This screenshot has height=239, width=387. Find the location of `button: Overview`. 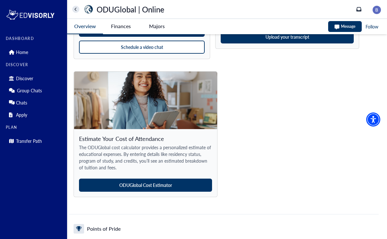

button: Overview is located at coordinates (85, 27).